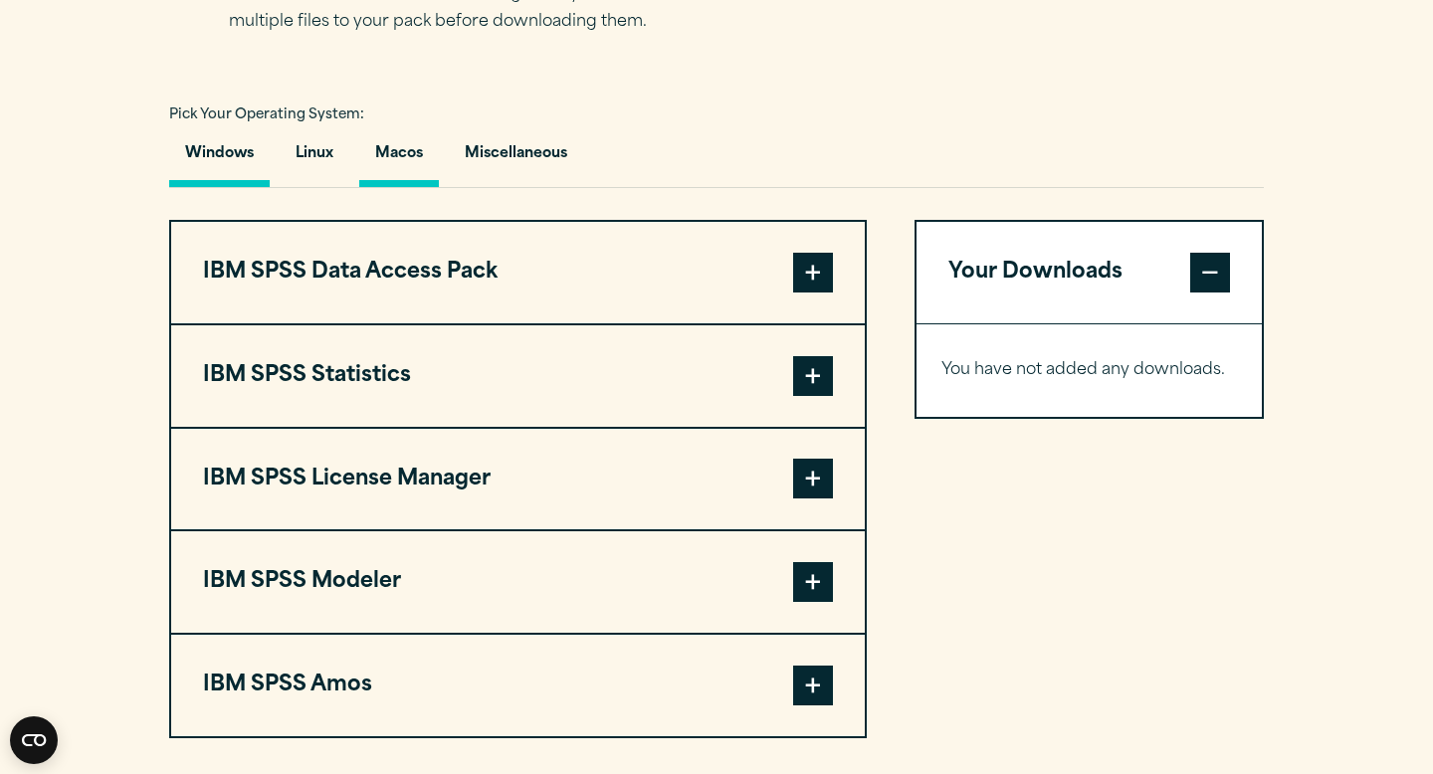 The width and height of the screenshot is (1433, 774). I want to click on p: You have not added any downloads., so click(1089, 370).